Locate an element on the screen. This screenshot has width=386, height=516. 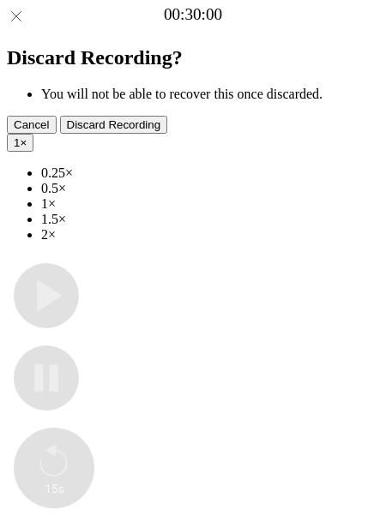
li: 0.25× is located at coordinates (210, 173).